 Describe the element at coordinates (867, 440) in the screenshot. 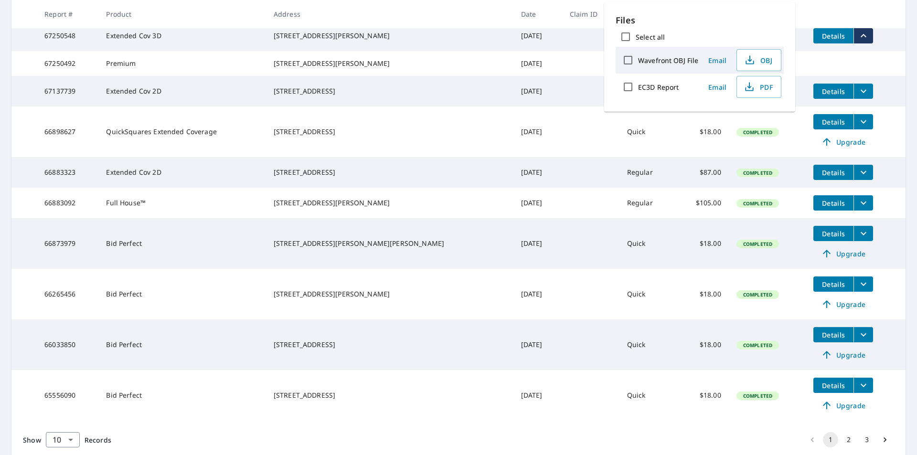

I see `button: Go to page 3` at that location.